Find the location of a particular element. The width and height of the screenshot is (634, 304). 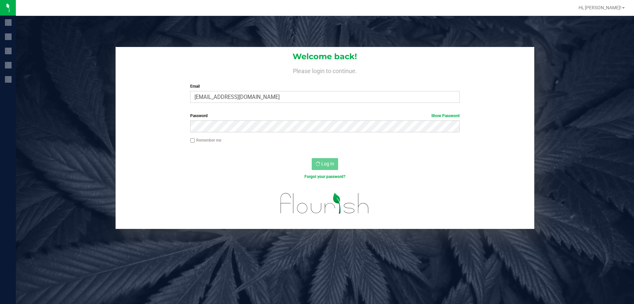

span: Log In is located at coordinates (328, 163).